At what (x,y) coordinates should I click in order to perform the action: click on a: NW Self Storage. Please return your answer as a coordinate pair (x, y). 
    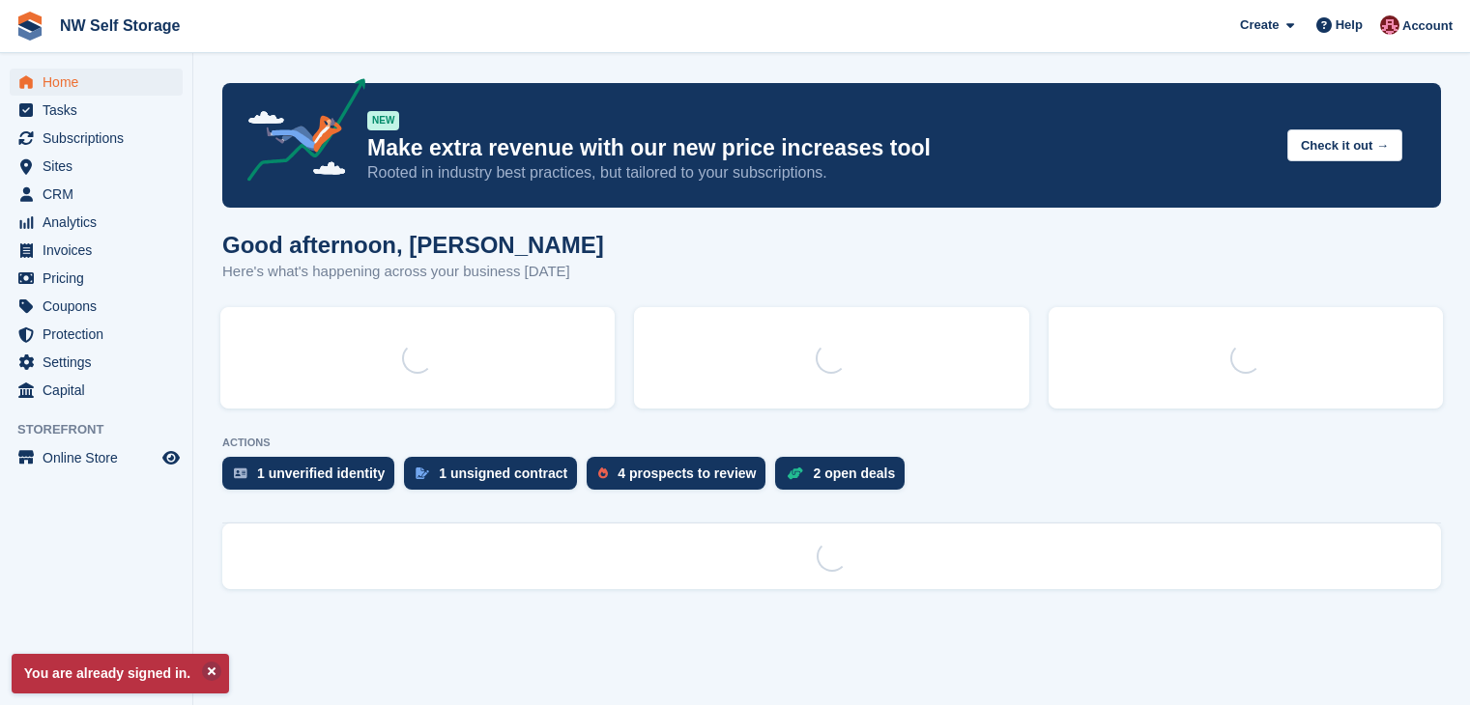
    Looking at the image, I should click on (120, 25).